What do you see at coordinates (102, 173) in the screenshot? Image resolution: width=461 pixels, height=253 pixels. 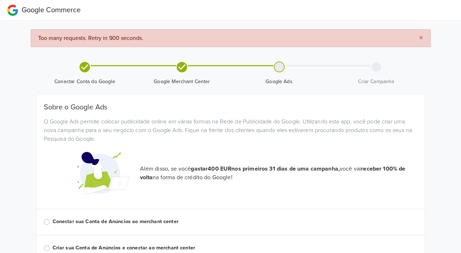 I see `img: Google Promotional Codes` at bounding box center [102, 173].